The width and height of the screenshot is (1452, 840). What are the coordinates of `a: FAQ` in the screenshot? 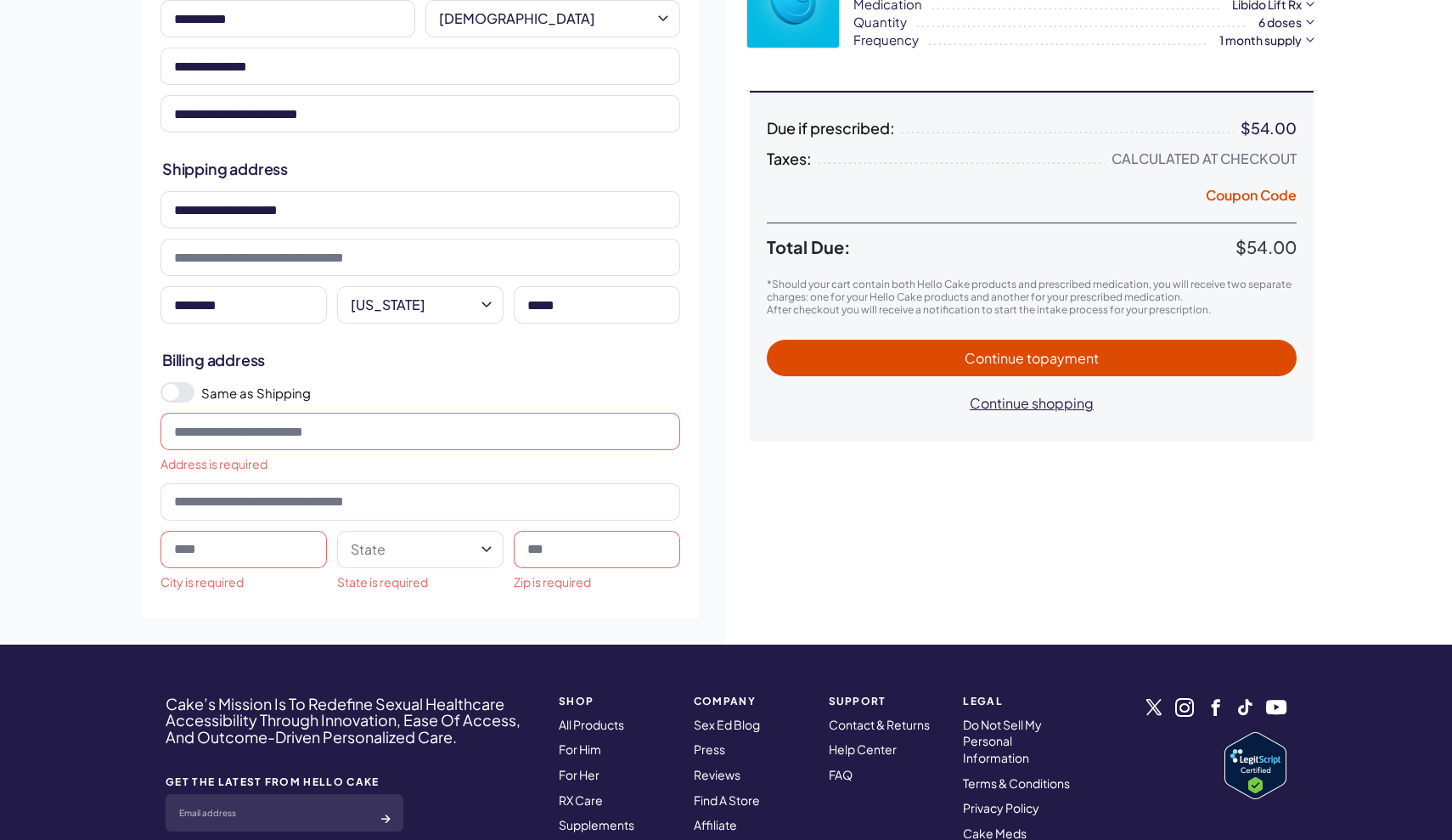 It's located at (840, 774).